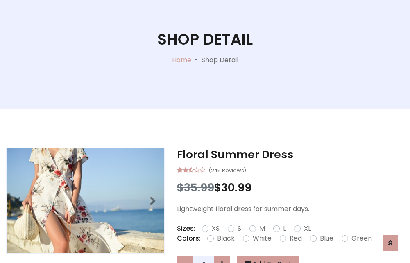  Describe the element at coordinates (215, 229) in the screenshot. I see `label: XS` at that location.